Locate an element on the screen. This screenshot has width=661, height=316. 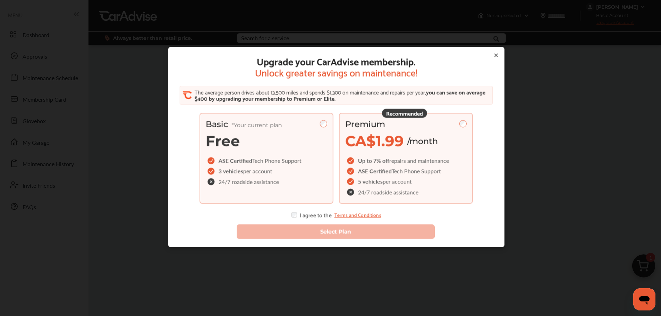
span: /month is located at coordinates (422, 141).